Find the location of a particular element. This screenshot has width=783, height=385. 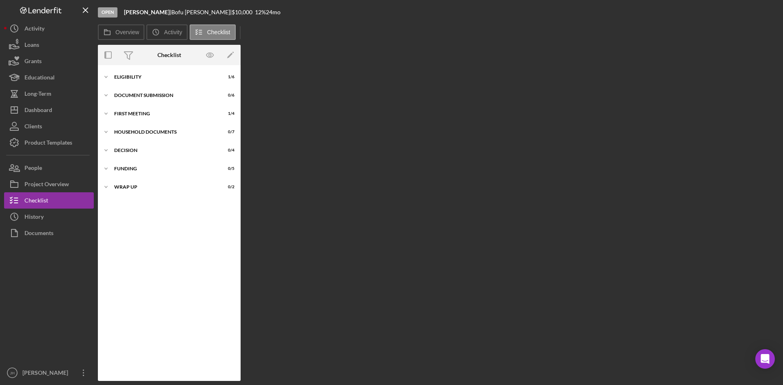

div: 0 / 7 is located at coordinates (227, 132).